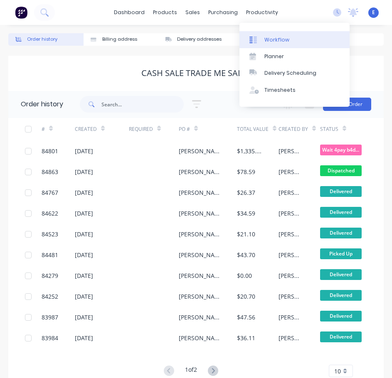  What do you see at coordinates (249, 151) in the screenshot?
I see `div: $1,335.99` at bounding box center [249, 151].